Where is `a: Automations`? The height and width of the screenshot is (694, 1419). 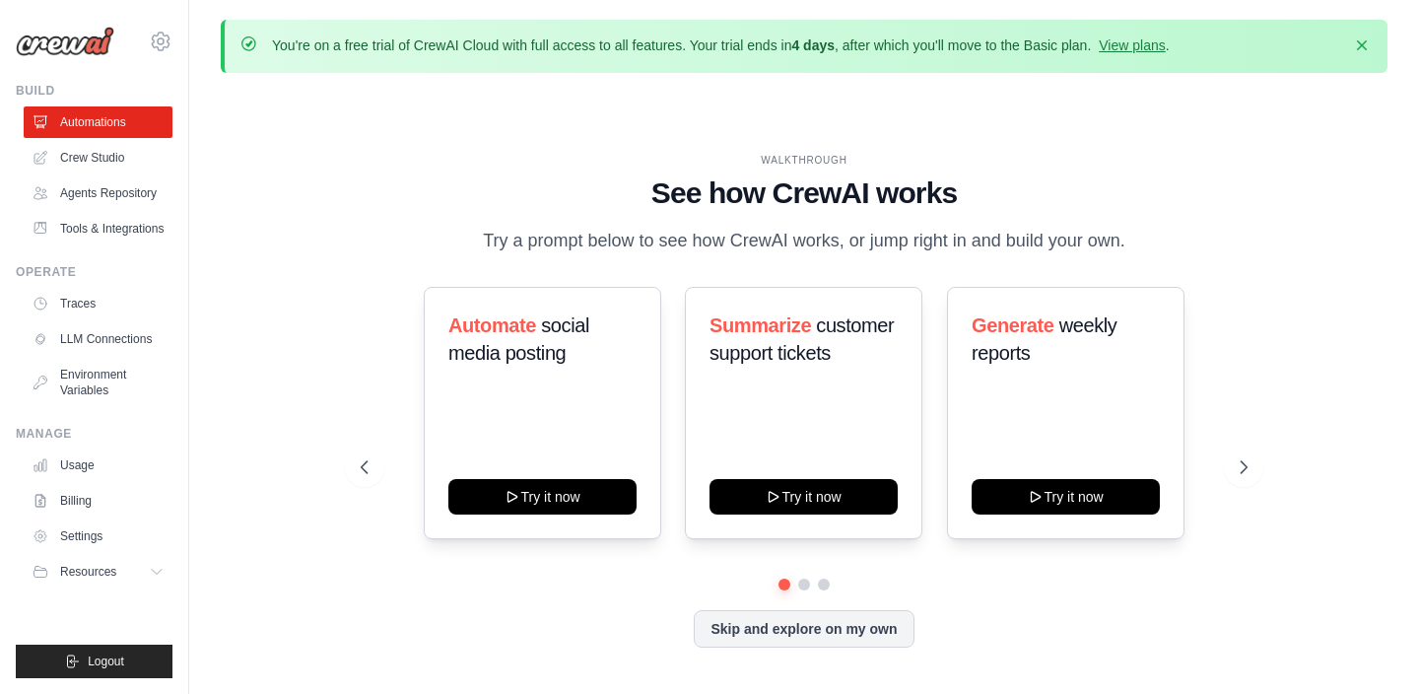
a: Automations is located at coordinates (98, 122).